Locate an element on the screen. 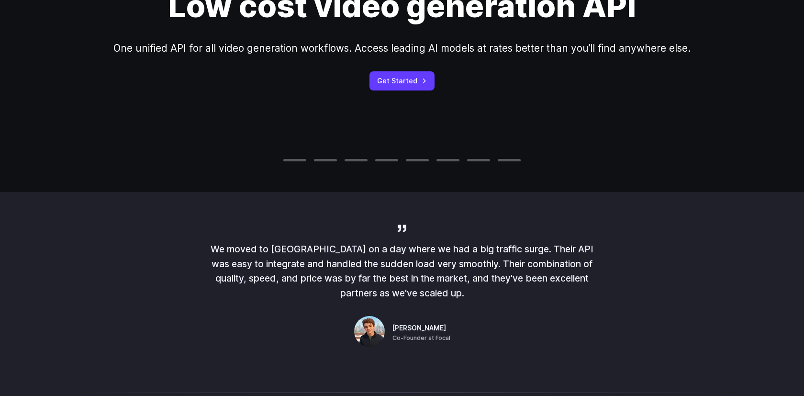 This screenshot has width=804, height=396. span: Co-Founder at Focal is located at coordinates (421, 338).